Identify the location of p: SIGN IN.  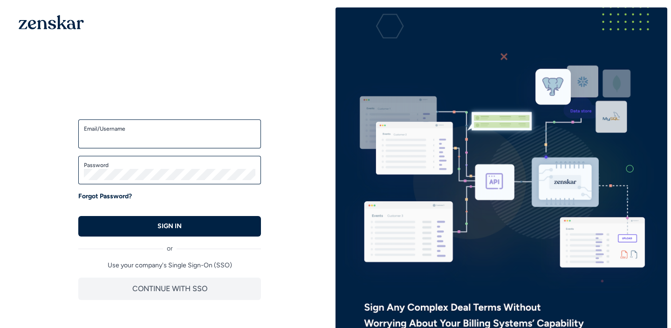
(170, 226).